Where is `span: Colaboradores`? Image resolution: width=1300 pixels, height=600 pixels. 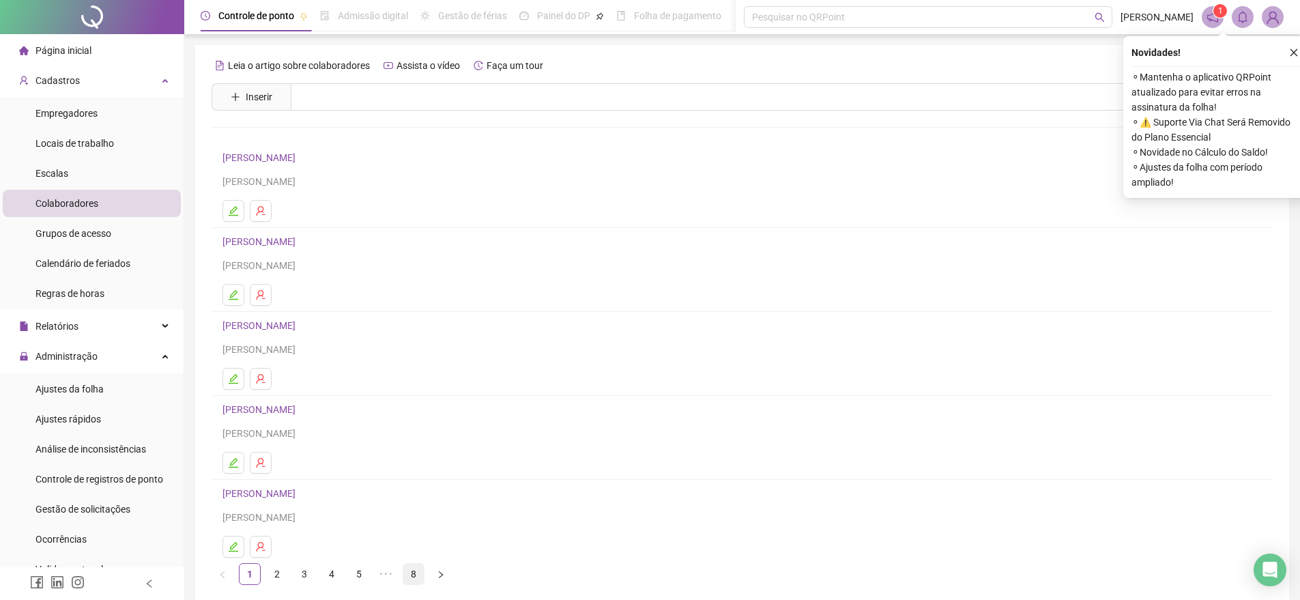 span: Colaboradores is located at coordinates (67, 203).